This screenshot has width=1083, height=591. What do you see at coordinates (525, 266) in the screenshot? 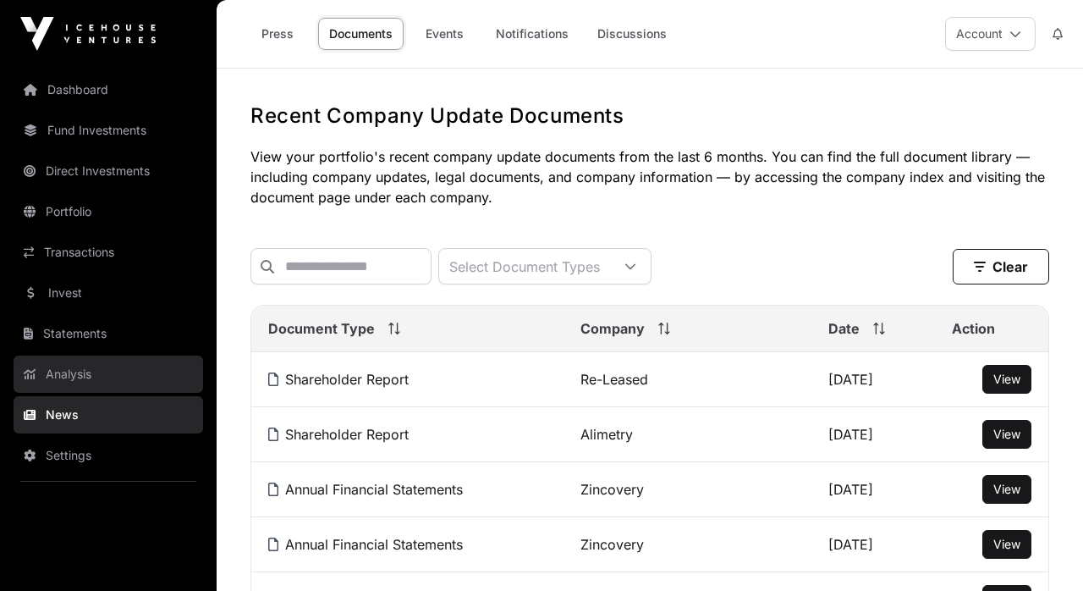
I see `div: Select Document Types` at bounding box center [525, 266].